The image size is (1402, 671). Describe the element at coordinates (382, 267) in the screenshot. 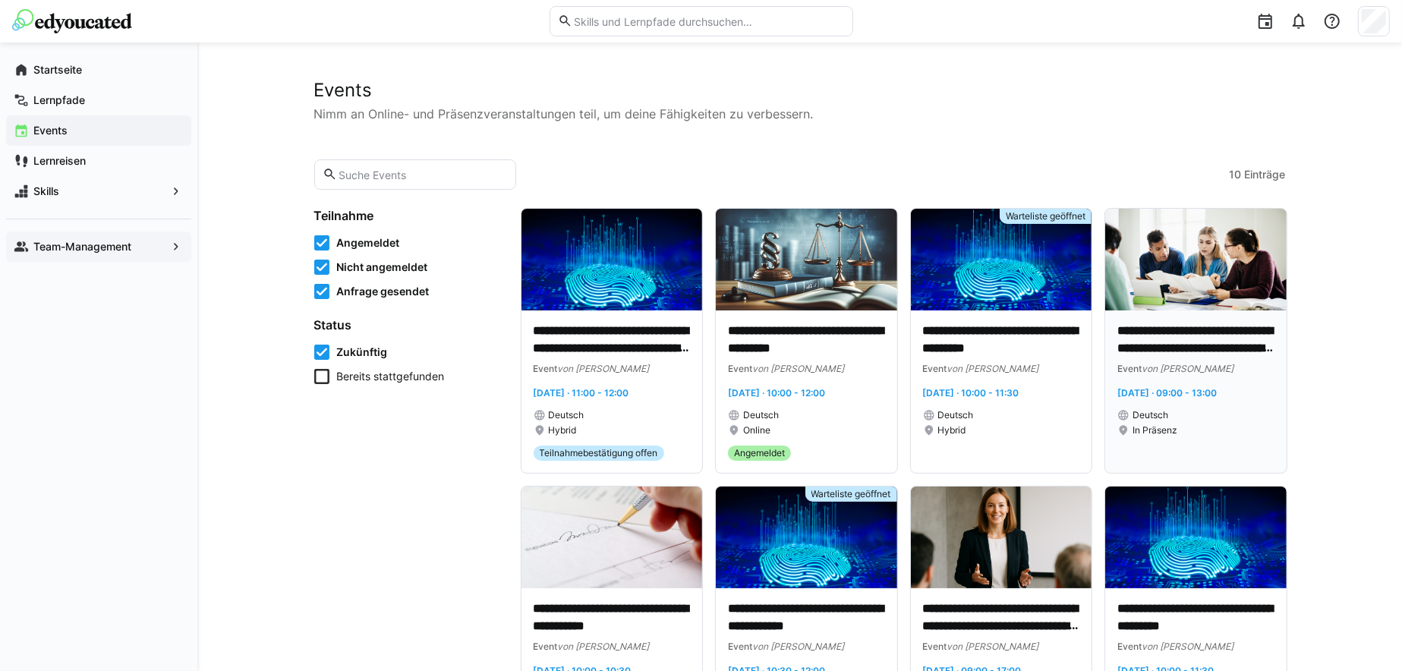

I see `span: Nicht angemeldet` at that location.